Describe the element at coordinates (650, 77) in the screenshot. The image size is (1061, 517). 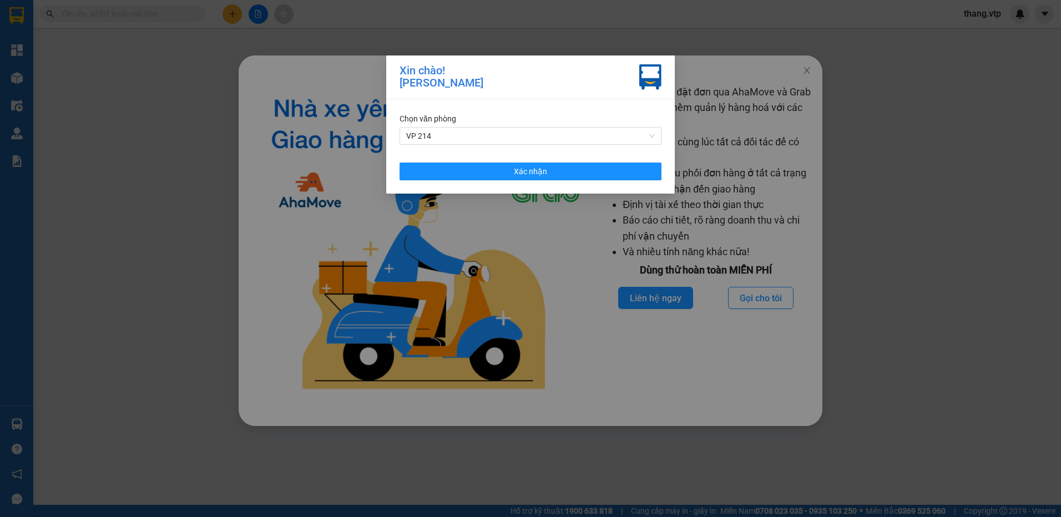
I see `img: vxr-icon` at that location.